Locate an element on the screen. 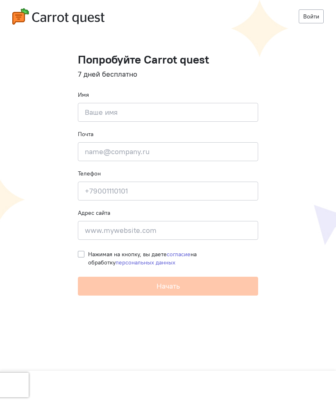 This screenshot has width=336, height=403. a: Войти is located at coordinates (311, 16).